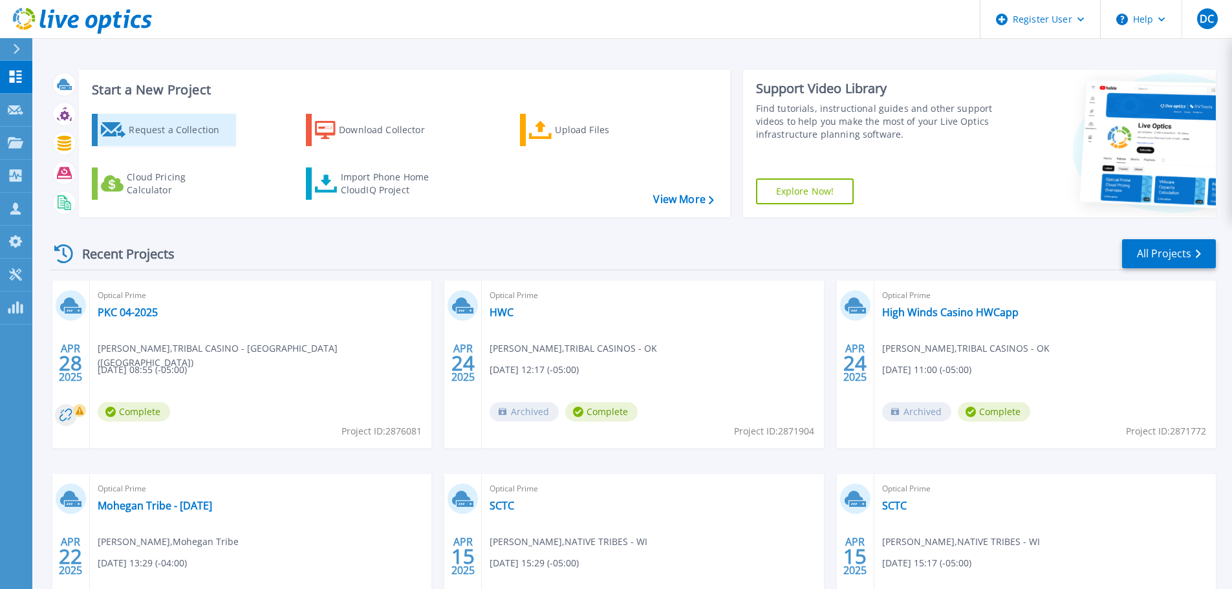 The width and height of the screenshot is (1232, 589). What do you see at coordinates (70, 556) in the screenshot?
I see `span: 22` at bounding box center [70, 556].